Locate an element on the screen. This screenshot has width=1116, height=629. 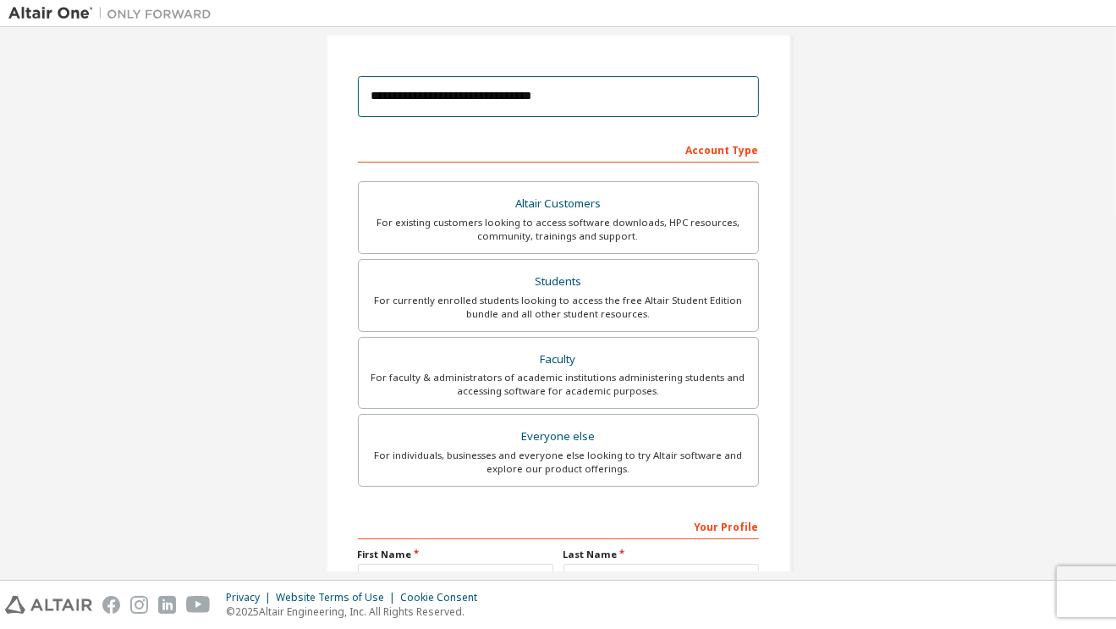
div: For individuals, businesses and everyone else looking to try Altair software and explore our prod... is located at coordinates (558, 462).